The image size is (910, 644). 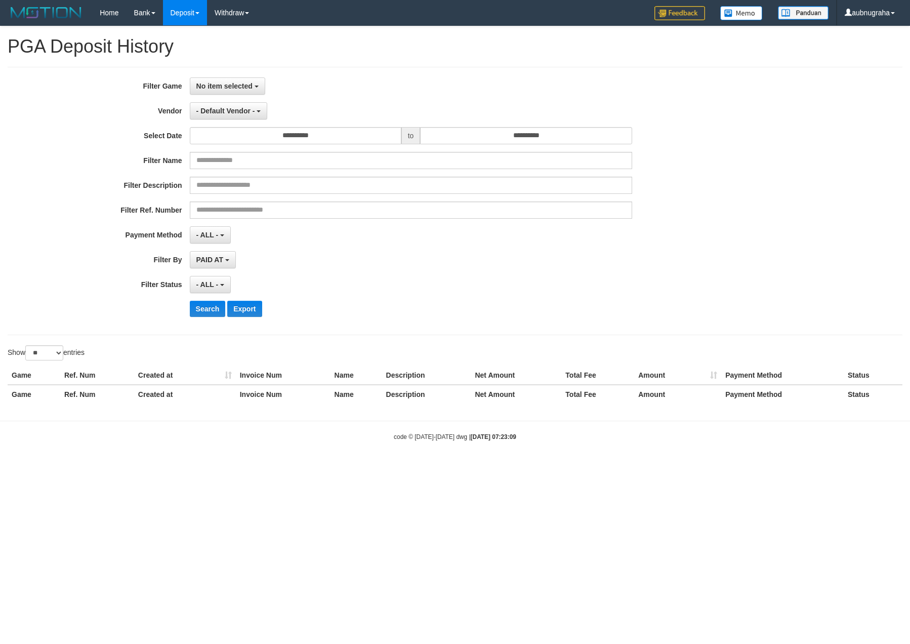 I want to click on img: Feedback.jpg, so click(x=679, y=13).